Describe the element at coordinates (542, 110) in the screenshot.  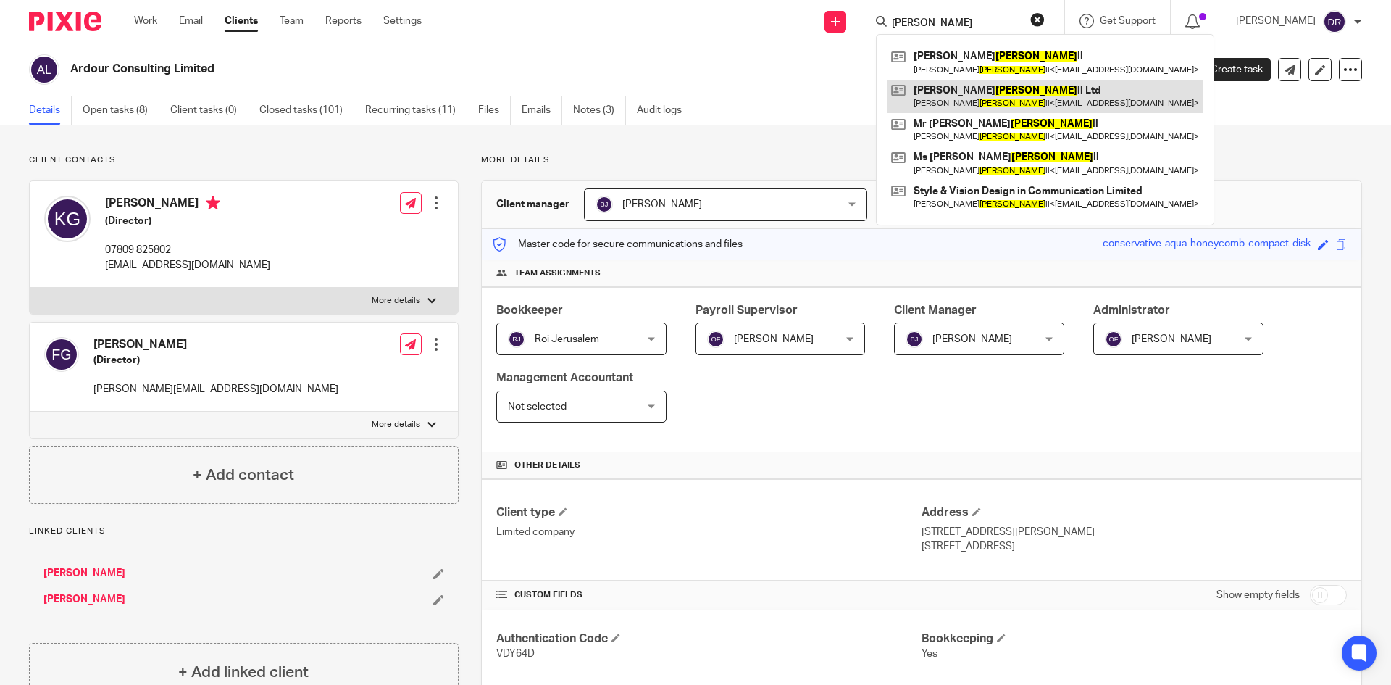
I see `a: Emails` at that location.